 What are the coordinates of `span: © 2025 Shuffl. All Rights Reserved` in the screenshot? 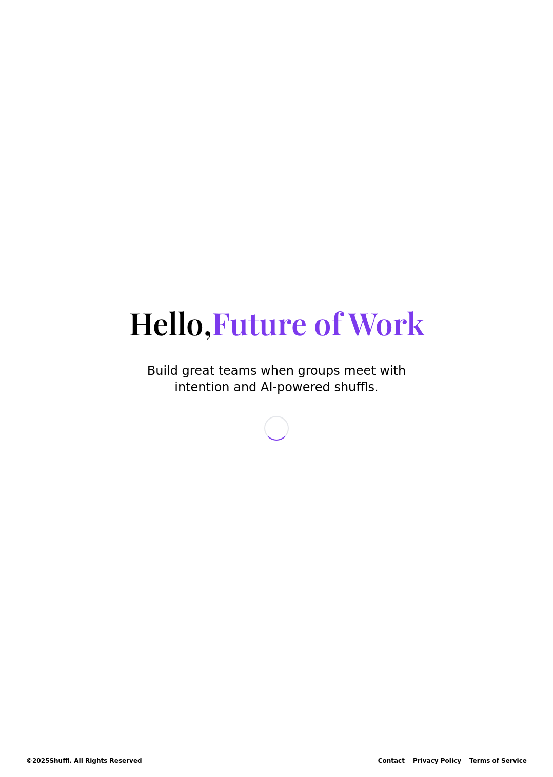 It's located at (84, 760).